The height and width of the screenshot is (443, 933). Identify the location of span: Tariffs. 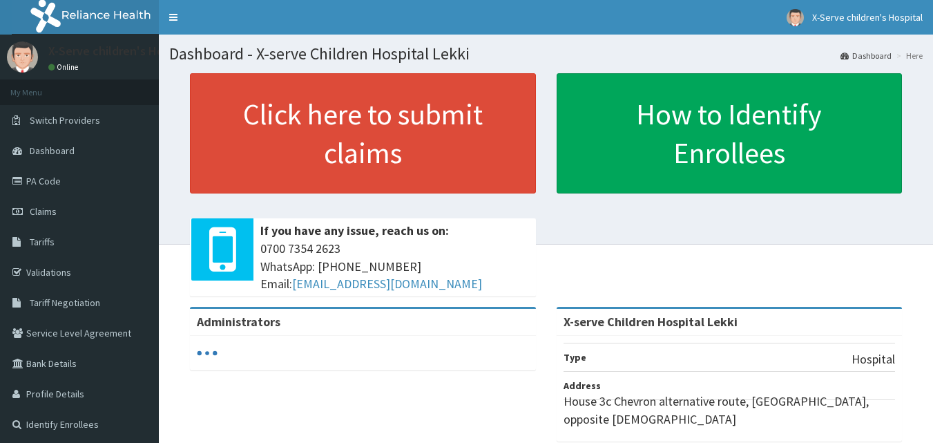
(42, 242).